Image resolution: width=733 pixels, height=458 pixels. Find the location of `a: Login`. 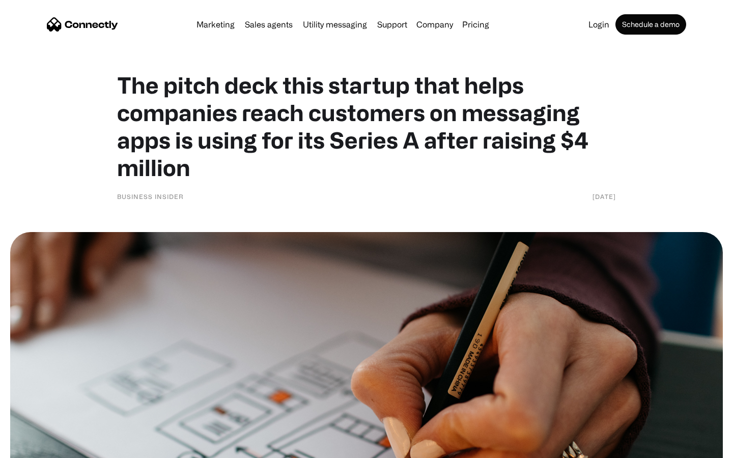

a: Login is located at coordinates (599, 24).